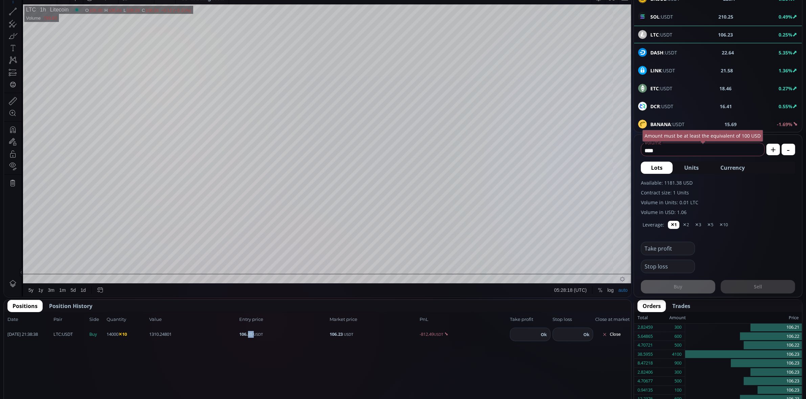  Describe the element at coordinates (698, 225) in the screenshot. I see `button: ✕3` at that location.